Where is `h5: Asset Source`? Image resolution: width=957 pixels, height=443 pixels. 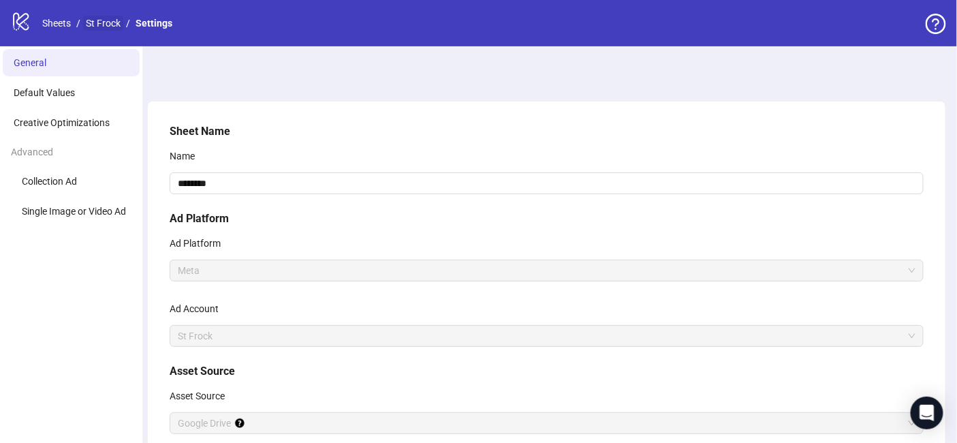 h5: Asset Source is located at coordinates (546, 371).